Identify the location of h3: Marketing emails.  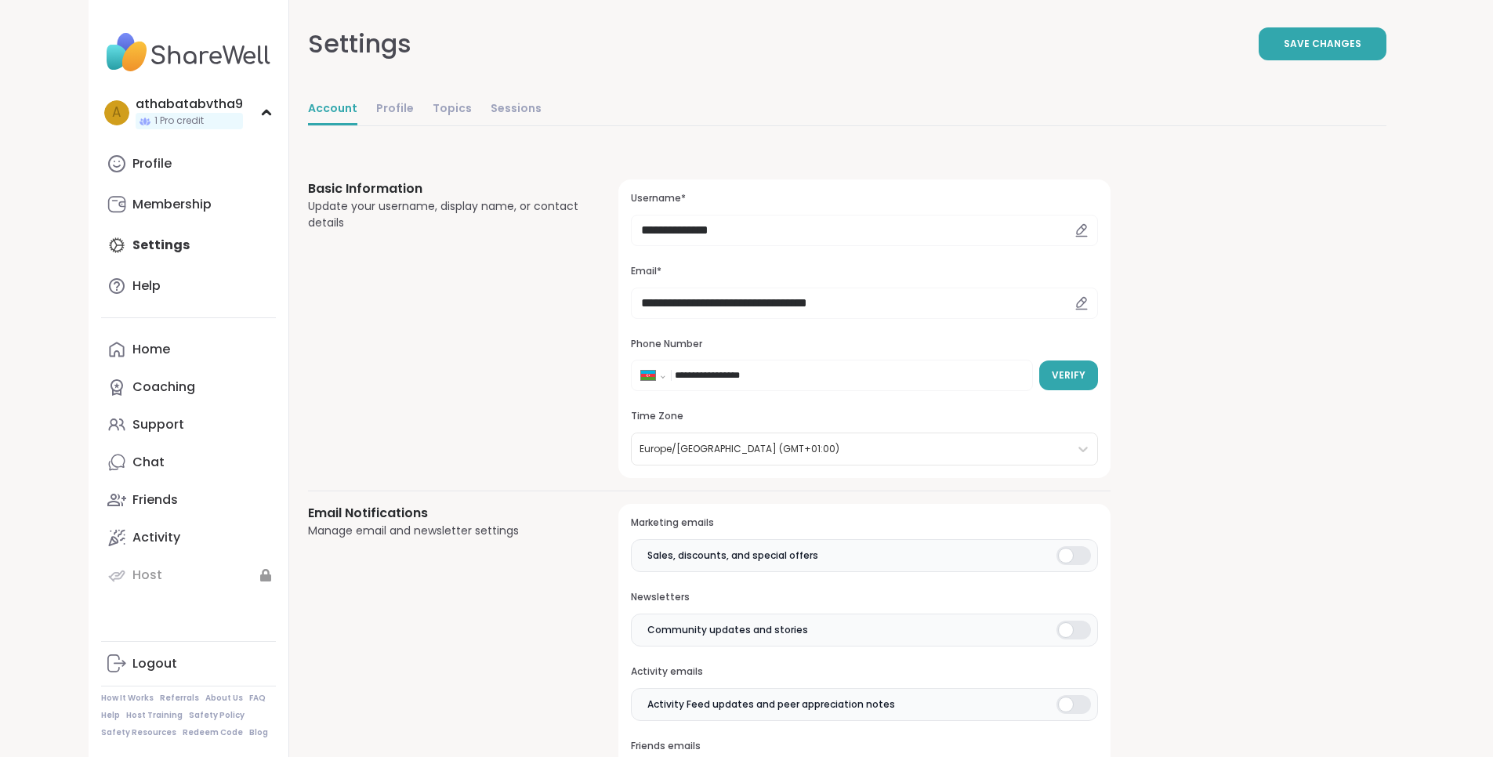
(864, 523).